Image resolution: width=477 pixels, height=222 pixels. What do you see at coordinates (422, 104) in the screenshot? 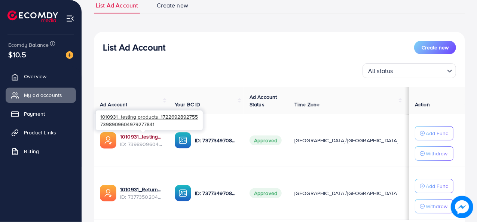
I see `span: Action` at bounding box center [422, 104].